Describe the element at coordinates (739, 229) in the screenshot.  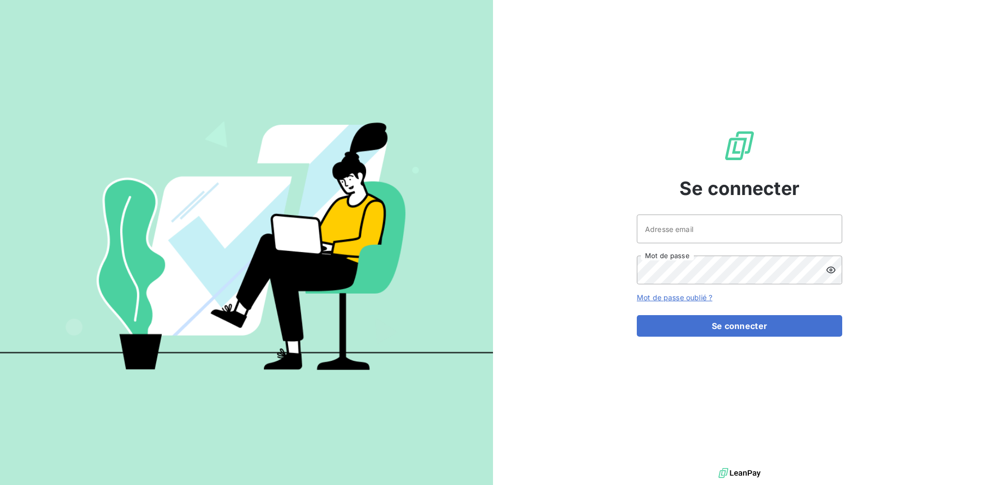
I see `input: placeholder` at that location.